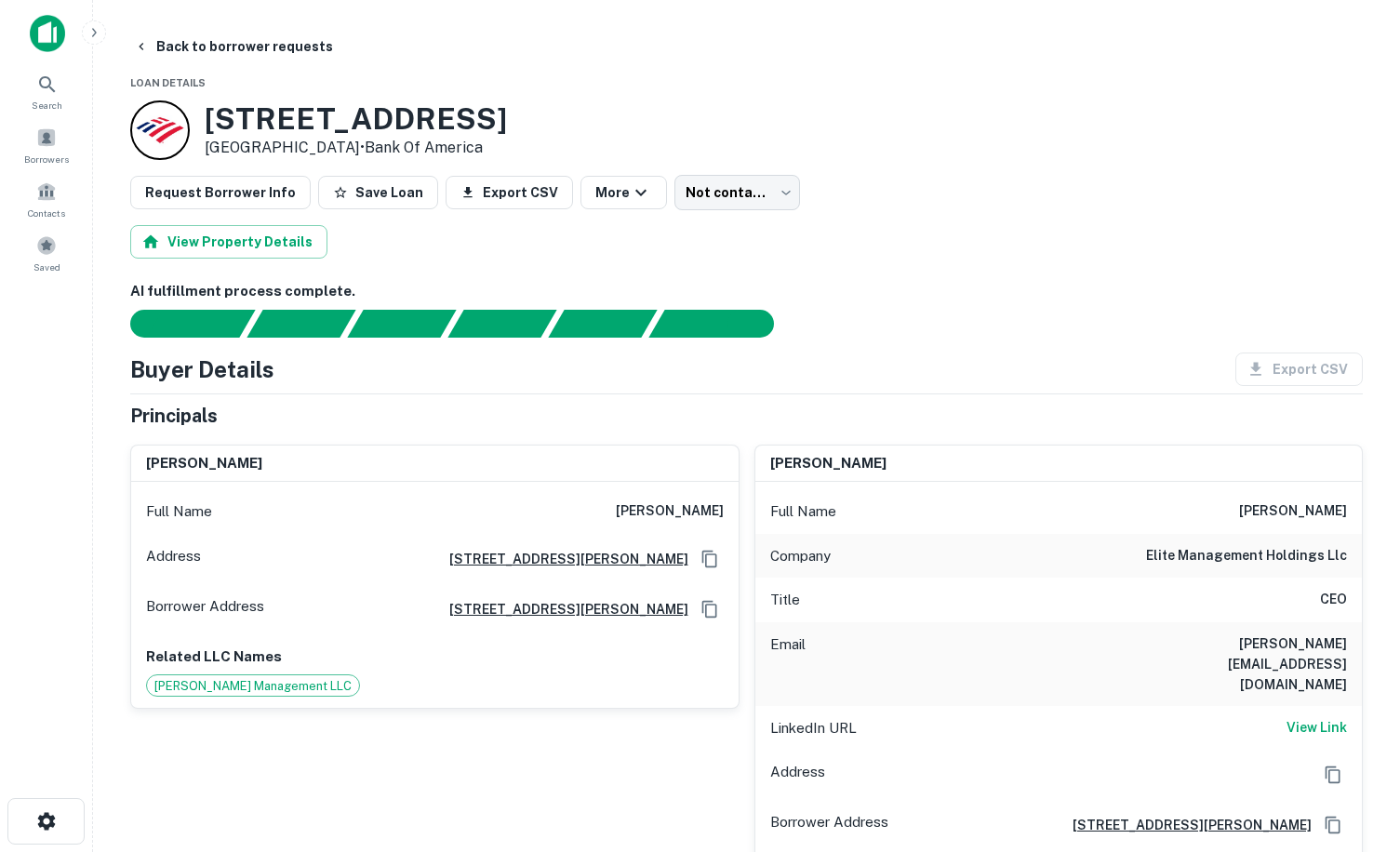 The height and width of the screenshot is (852, 1400). Describe the element at coordinates (47, 199) in the screenshot. I see `div: Contacts` at that location.